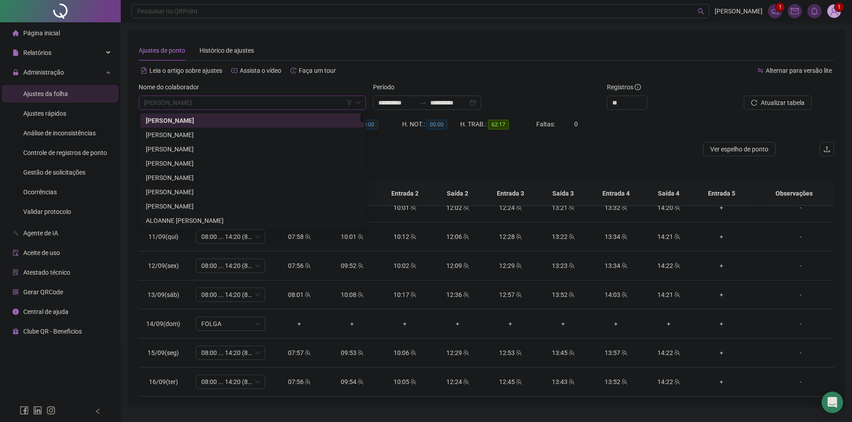 The image size is (852, 422). I want to click on div: 09:53, so click(352, 353).